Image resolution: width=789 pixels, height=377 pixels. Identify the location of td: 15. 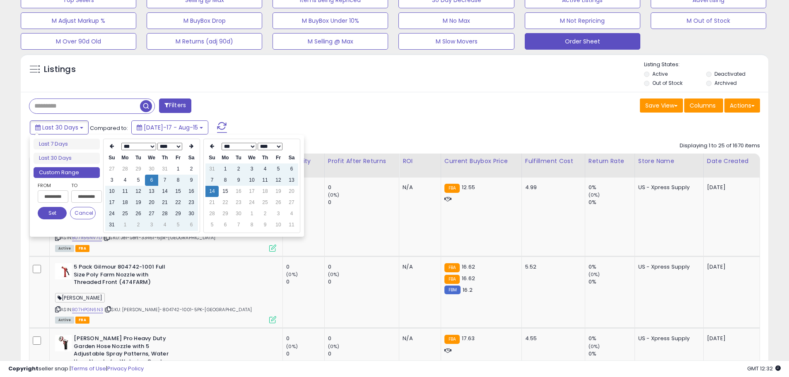
(178, 191).